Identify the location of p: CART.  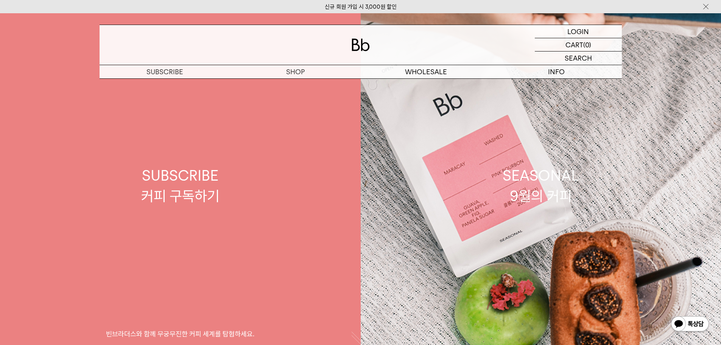
(574, 45).